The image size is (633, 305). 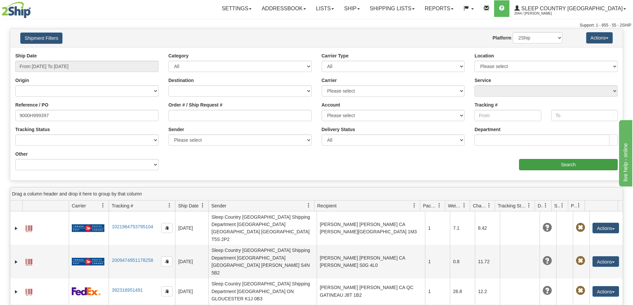 What do you see at coordinates (169, 206) in the screenshot?
I see `a: Tracking # filter column settings` at bounding box center [169, 206].